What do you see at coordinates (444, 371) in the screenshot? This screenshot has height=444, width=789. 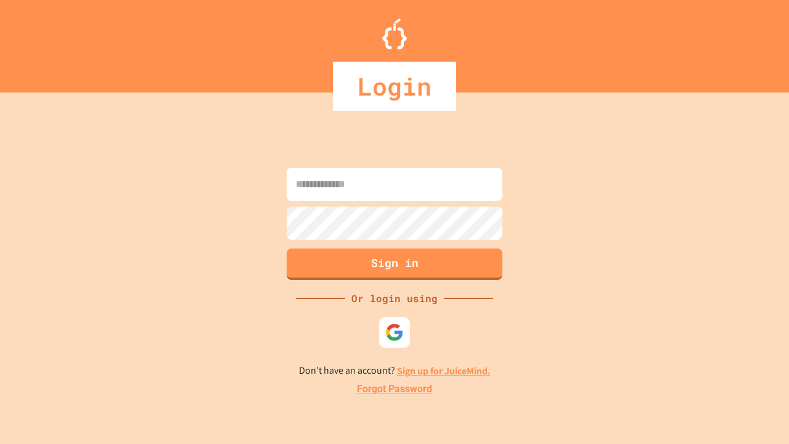 I see `a: Sign up for JuiceMind.` at bounding box center [444, 371].